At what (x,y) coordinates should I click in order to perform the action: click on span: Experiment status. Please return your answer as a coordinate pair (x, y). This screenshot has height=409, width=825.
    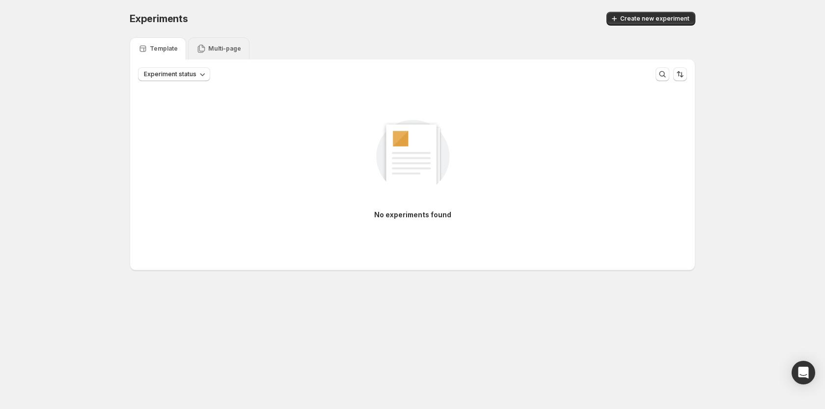
    Looking at the image, I should click on (170, 74).